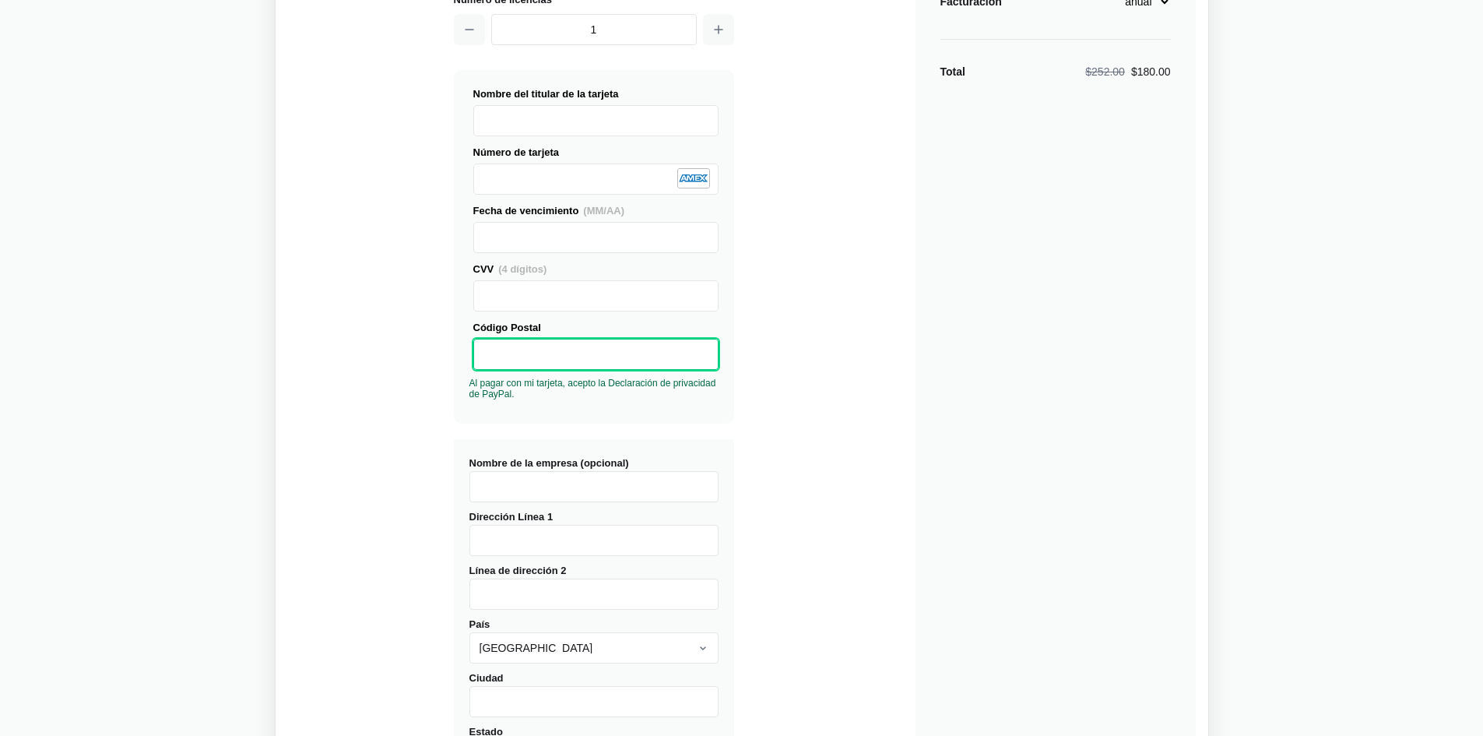  I want to click on font: Ciudad, so click(487, 677).